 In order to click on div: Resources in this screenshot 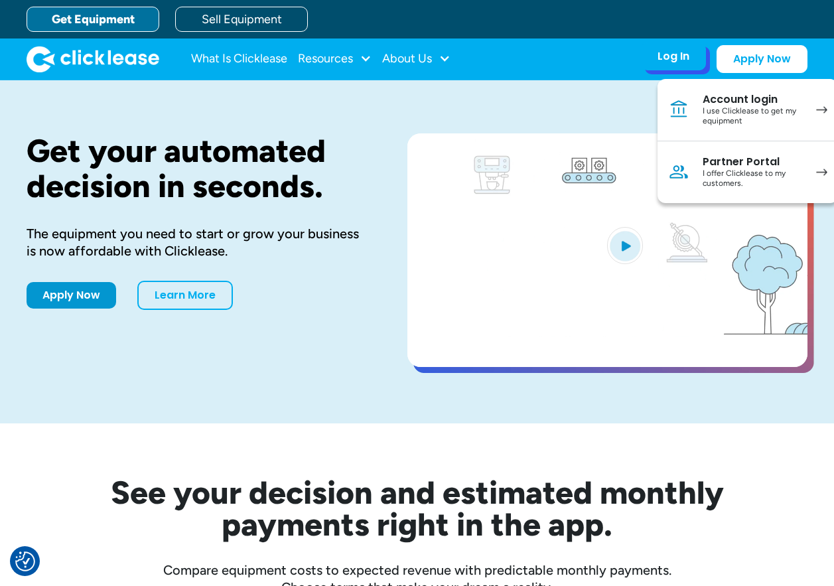, I will do `click(334, 59)`.